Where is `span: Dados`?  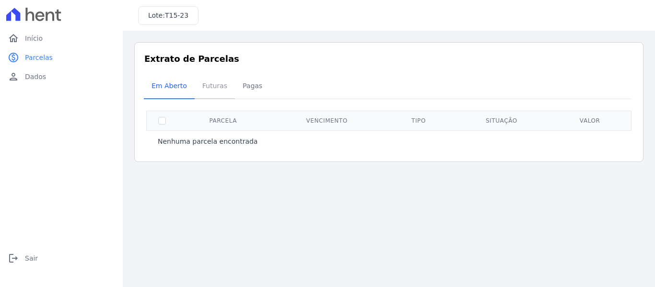
span: Dados is located at coordinates (36, 77).